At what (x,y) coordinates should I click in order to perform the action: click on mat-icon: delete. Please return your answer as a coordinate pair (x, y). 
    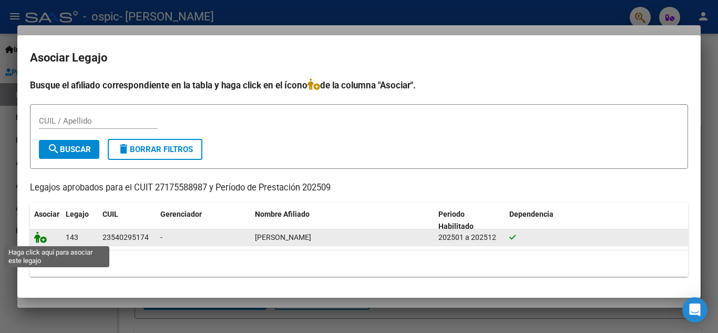
    Looking at the image, I should click on (124, 149).